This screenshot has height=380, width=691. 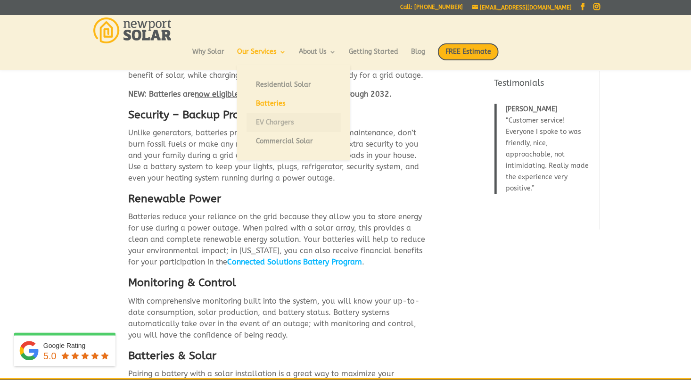 What do you see at coordinates (468, 52) in the screenshot?
I see `span: FREE Estimate` at bounding box center [468, 52].